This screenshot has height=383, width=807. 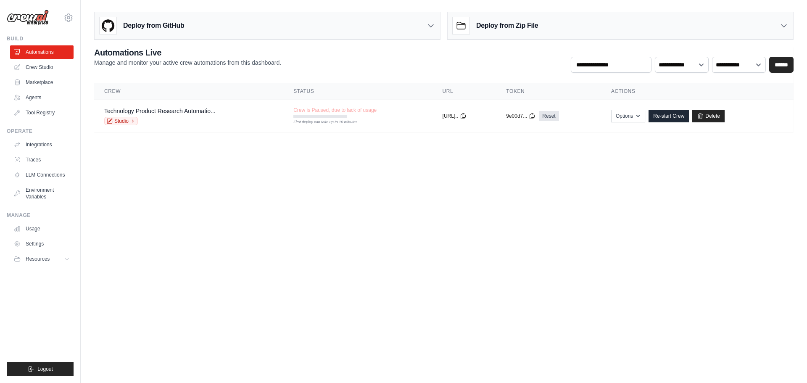 I want to click on a: Studio, so click(x=121, y=121).